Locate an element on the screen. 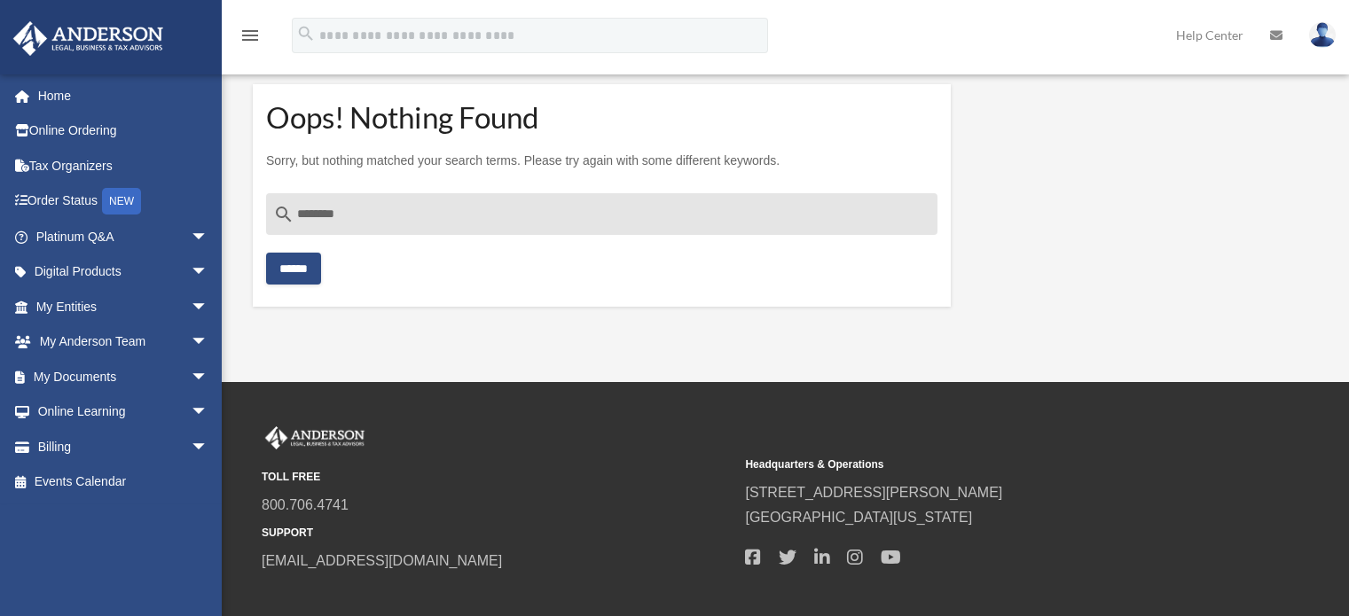 The image size is (1349, 616). a: My Anderson Teamarrow_drop_down is located at coordinates (123, 342).